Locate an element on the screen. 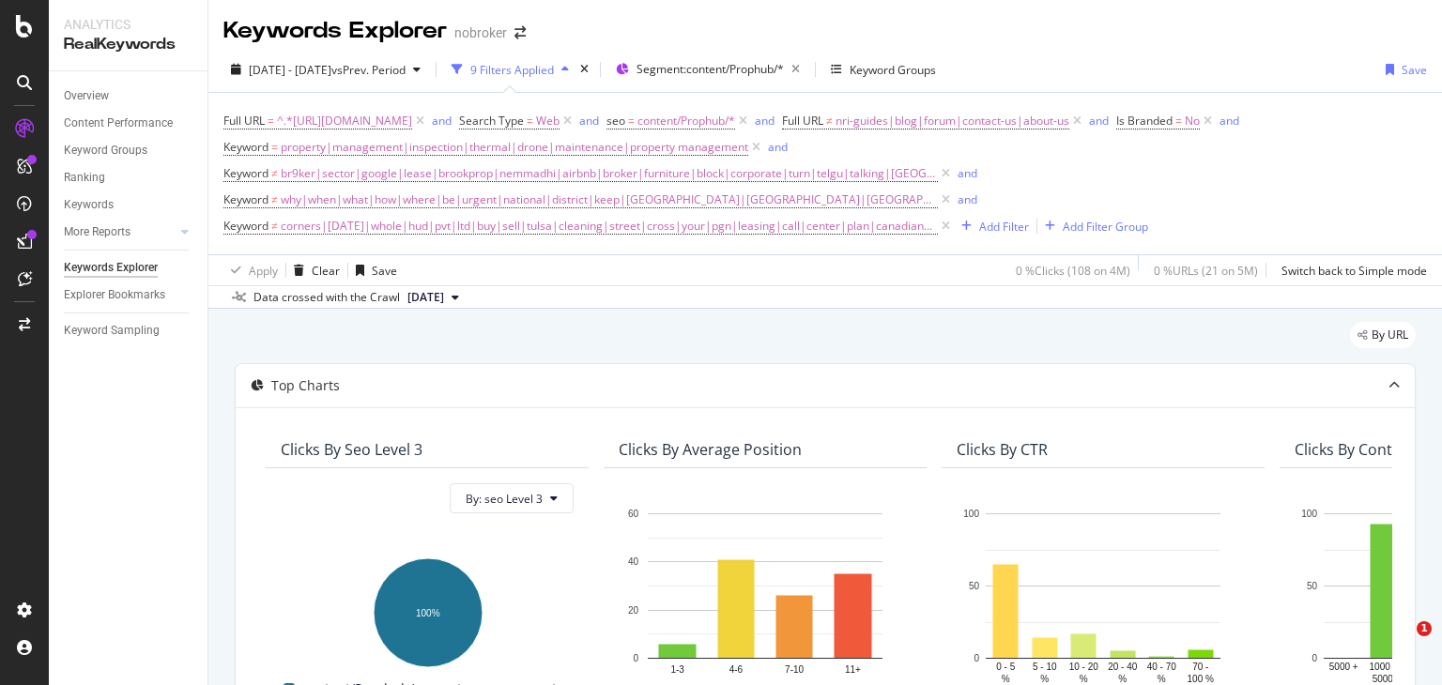  div: nobroker is located at coordinates (481, 33).